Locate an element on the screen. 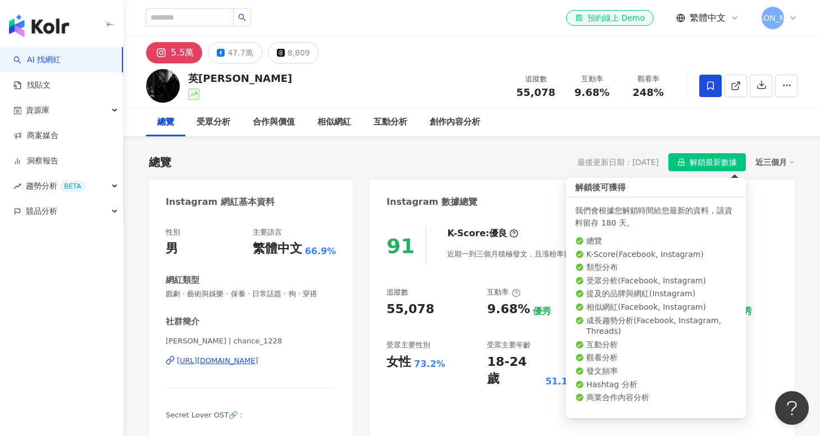  span: 競品分析 is located at coordinates (42, 211).